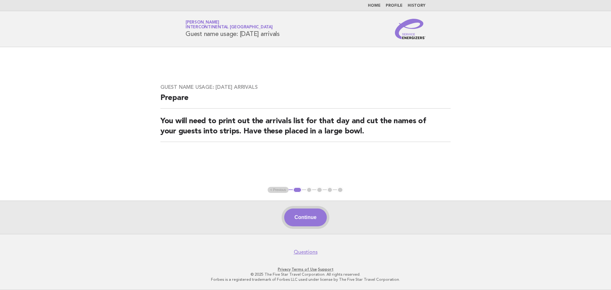 The image size is (611, 290). Describe the element at coordinates (394, 6) in the screenshot. I see `a: Profile` at that location.